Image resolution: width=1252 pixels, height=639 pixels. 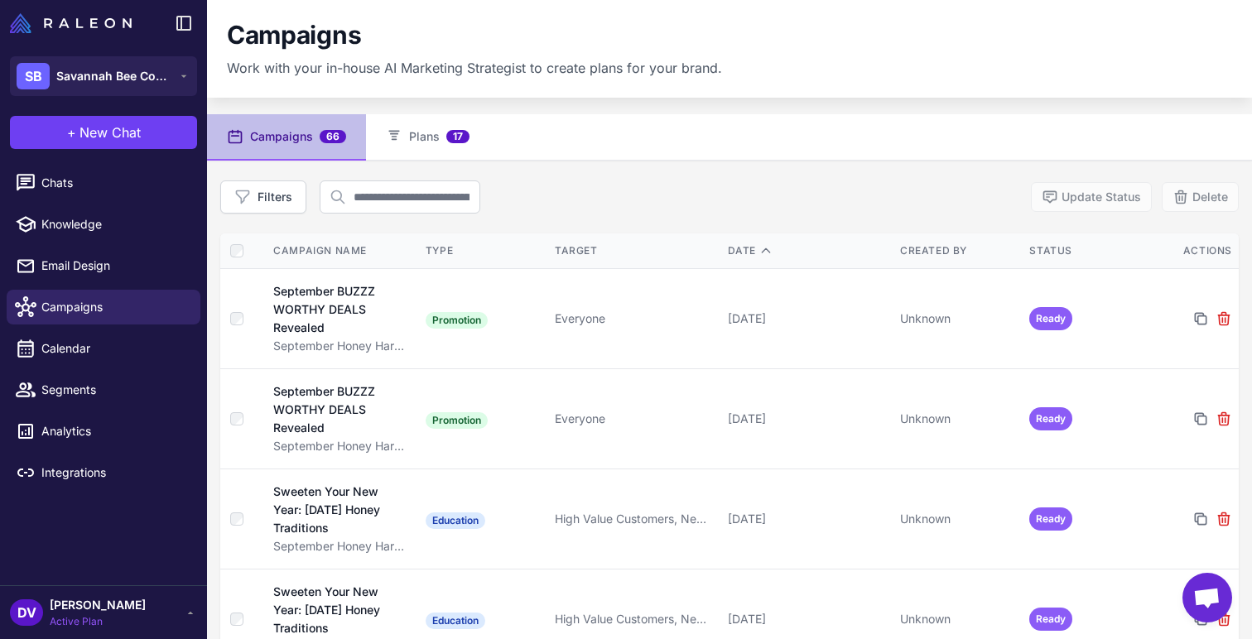 What do you see at coordinates (333, 137) in the screenshot?
I see `span: 66` at bounding box center [333, 137].